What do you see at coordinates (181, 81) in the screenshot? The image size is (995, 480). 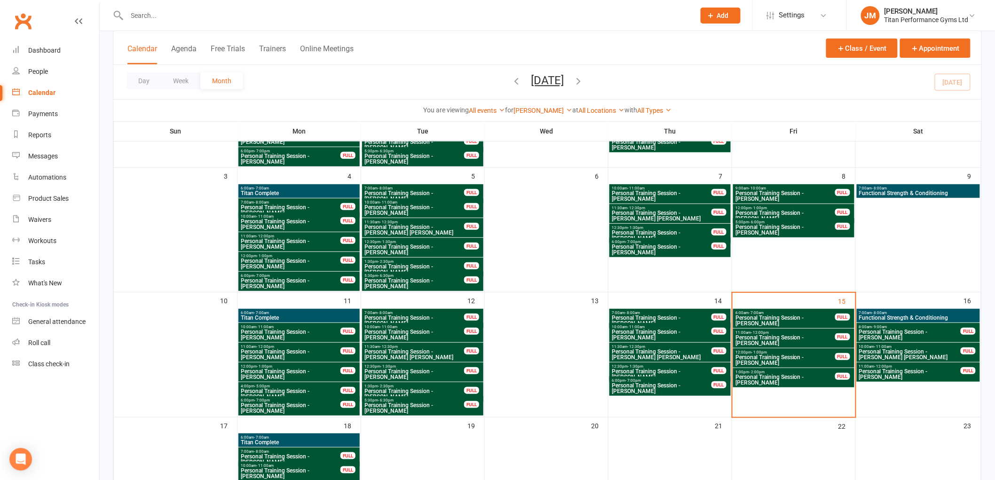 I see `button: Week` at bounding box center [181, 81].